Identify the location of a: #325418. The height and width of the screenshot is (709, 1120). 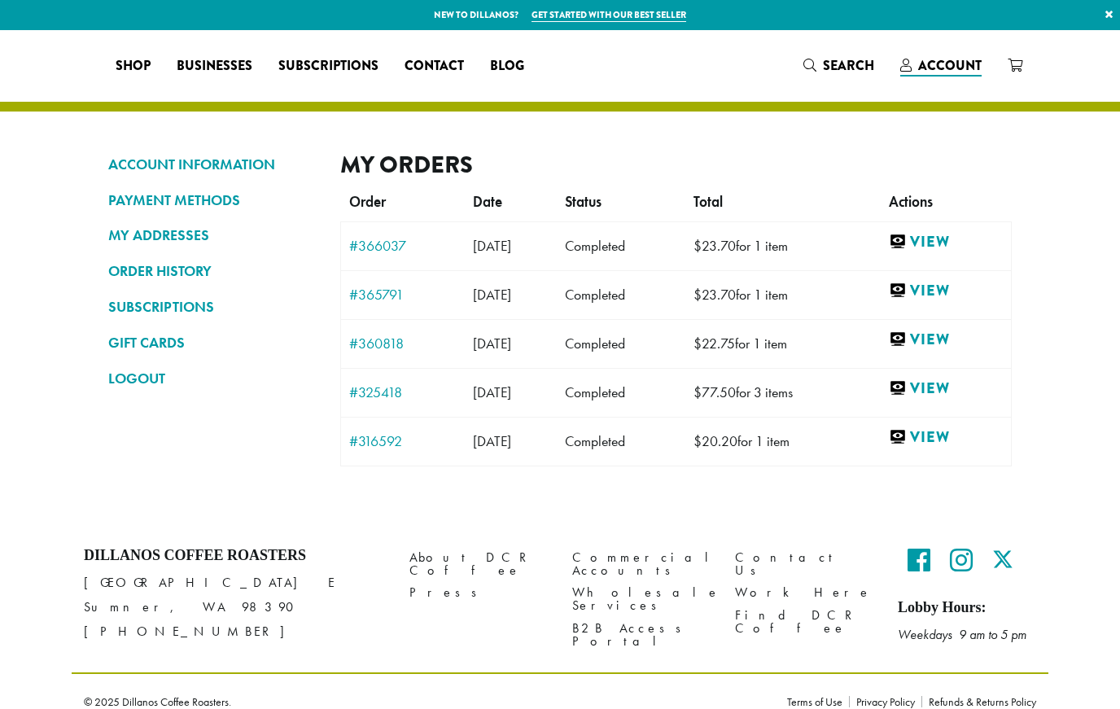
(403, 392).